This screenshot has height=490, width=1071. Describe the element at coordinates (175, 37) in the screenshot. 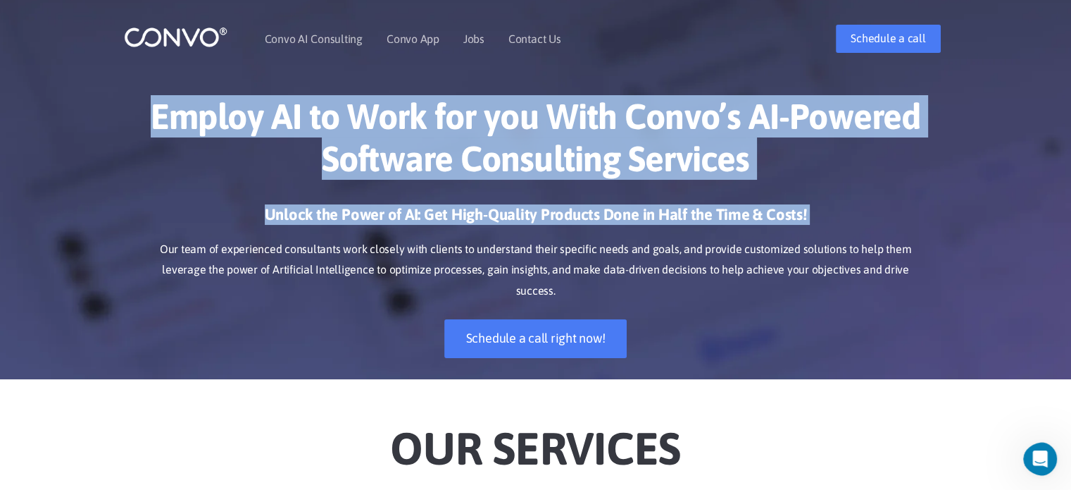

I see `img: logo_1.png` at that location.